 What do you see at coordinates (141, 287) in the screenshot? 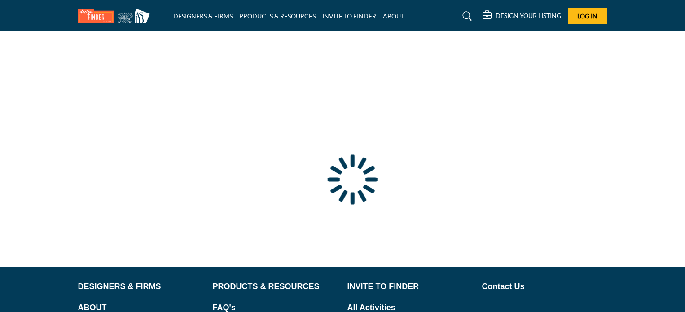
I see `p: DESIGNERS & FIRMS` at bounding box center [141, 287].